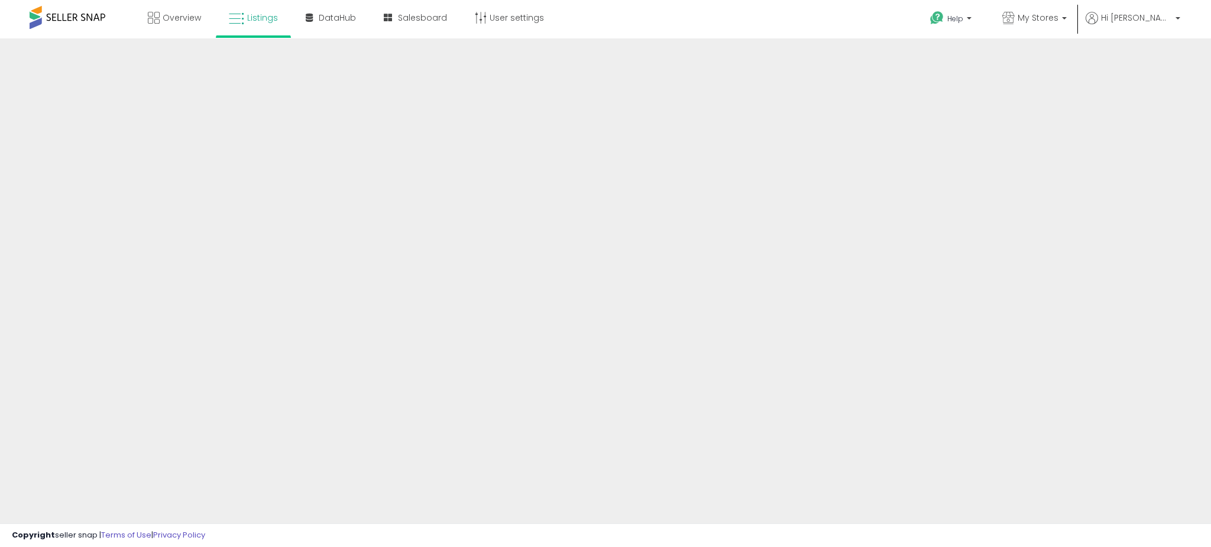  What do you see at coordinates (952, 20) in the screenshot?
I see `a: Help` at bounding box center [952, 20].